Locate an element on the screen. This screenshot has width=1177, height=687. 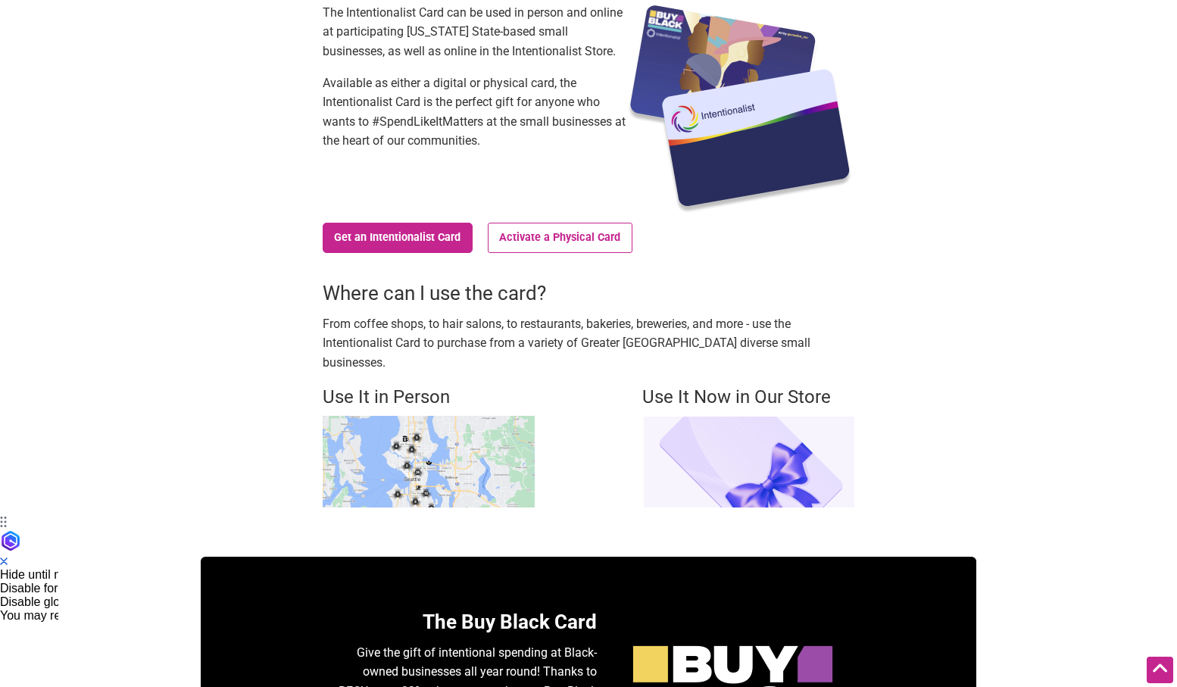
a: Get an Intentionalist Card is located at coordinates (398, 238).